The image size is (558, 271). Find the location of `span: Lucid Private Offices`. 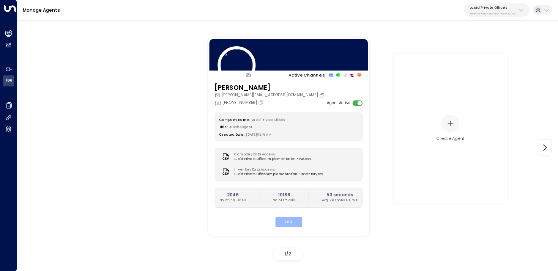

span: Lucid Private Offices is located at coordinates (268, 120).